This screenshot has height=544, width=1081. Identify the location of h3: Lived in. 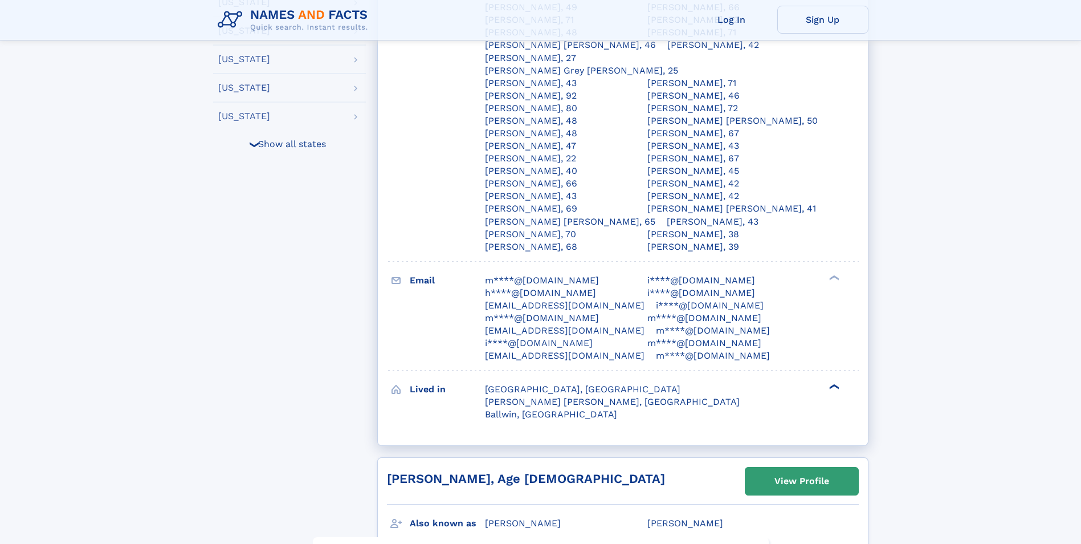
(447, 389).